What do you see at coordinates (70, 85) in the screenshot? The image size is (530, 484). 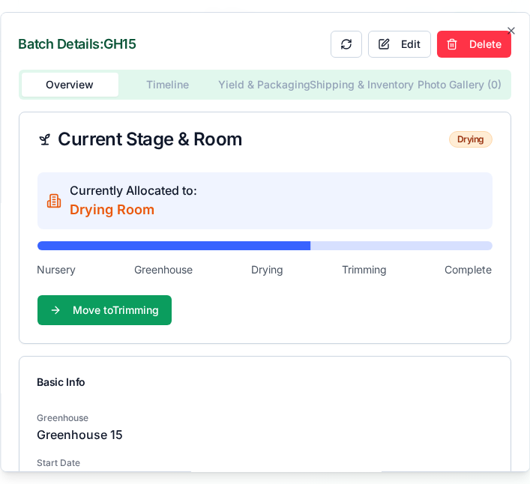 I see `button: Overview` at bounding box center [70, 85].